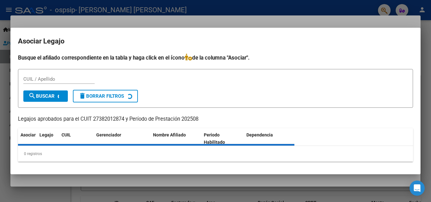  Describe the element at coordinates (418, 189) in the screenshot. I see `div: Open Intercom Messenger` at that location.